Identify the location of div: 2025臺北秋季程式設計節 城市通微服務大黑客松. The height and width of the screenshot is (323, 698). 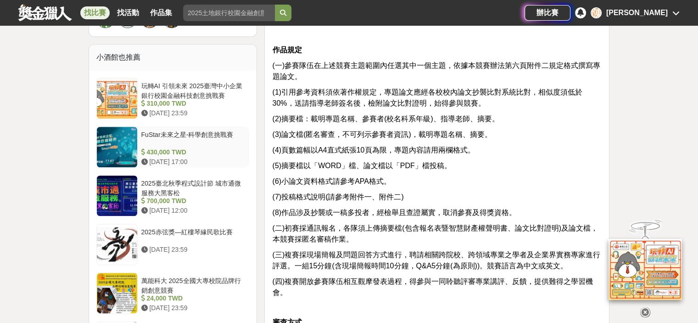
(194, 187).